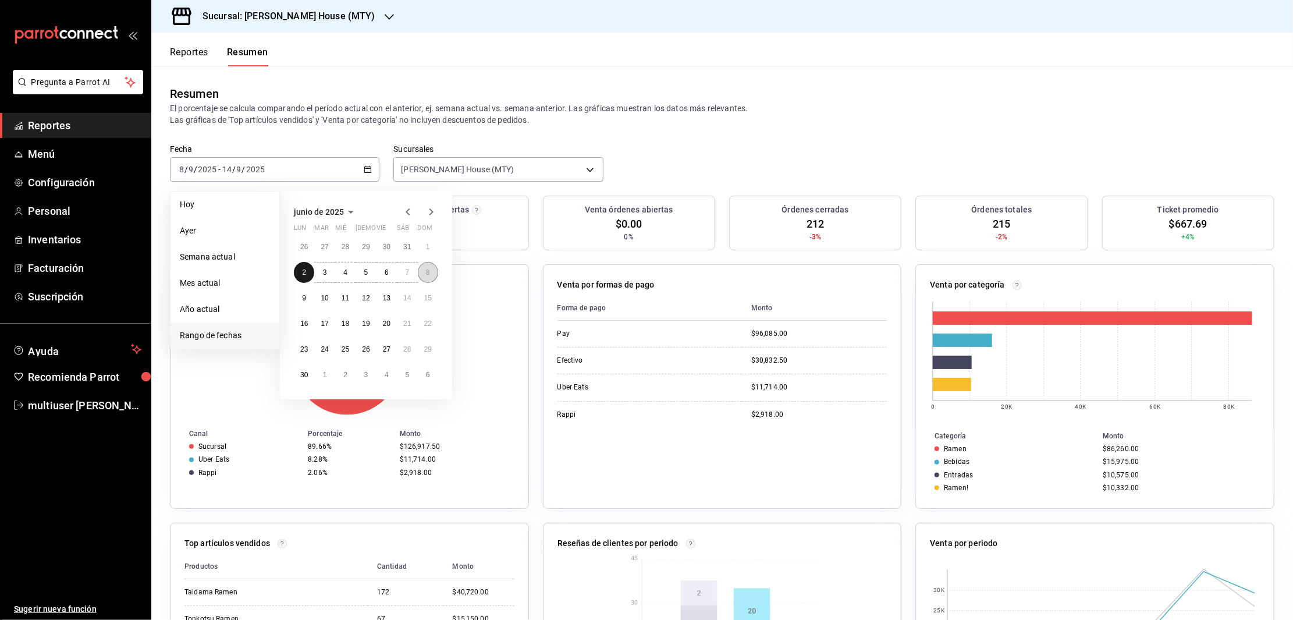 The image size is (1293, 620). What do you see at coordinates (819, 360) in the screenshot?
I see `div: $30,832.50` at bounding box center [819, 360].